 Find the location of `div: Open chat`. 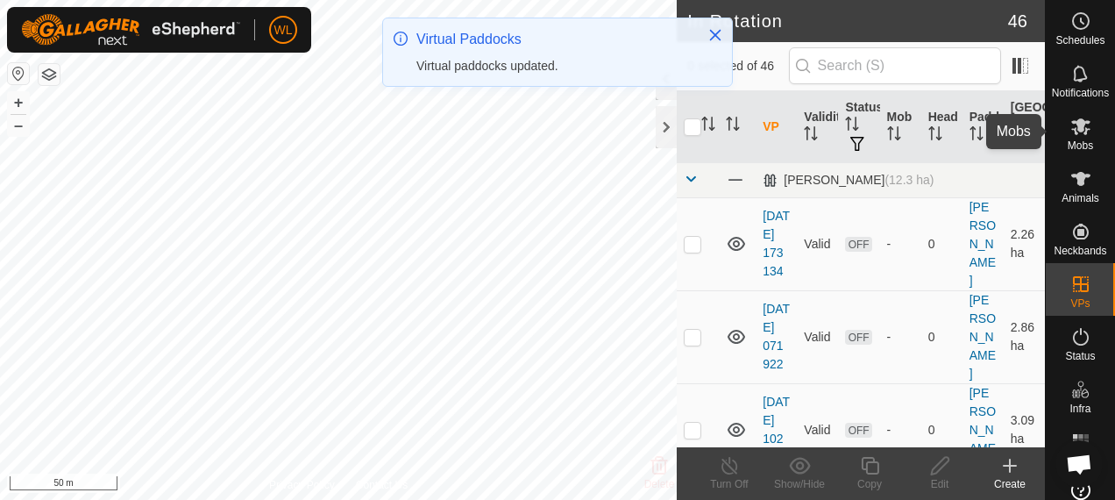

div: Open chat is located at coordinates (1079, 464).